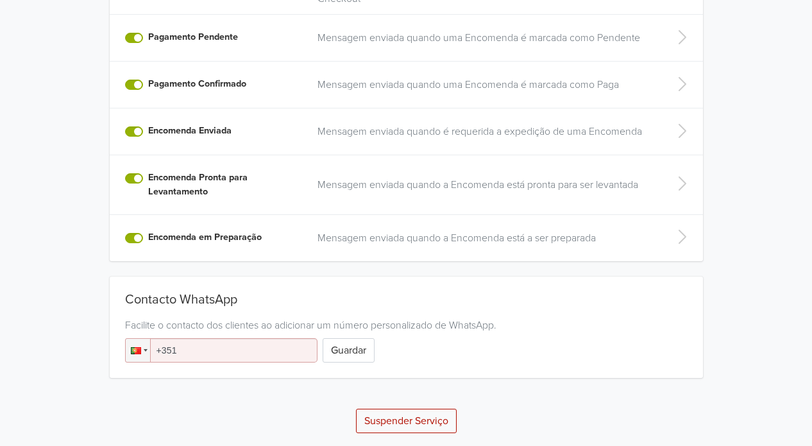 The width and height of the screenshot is (812, 446). What do you see at coordinates (406, 302) in the screenshot?
I see `div: Contacto WhatsApp` at bounding box center [406, 302].